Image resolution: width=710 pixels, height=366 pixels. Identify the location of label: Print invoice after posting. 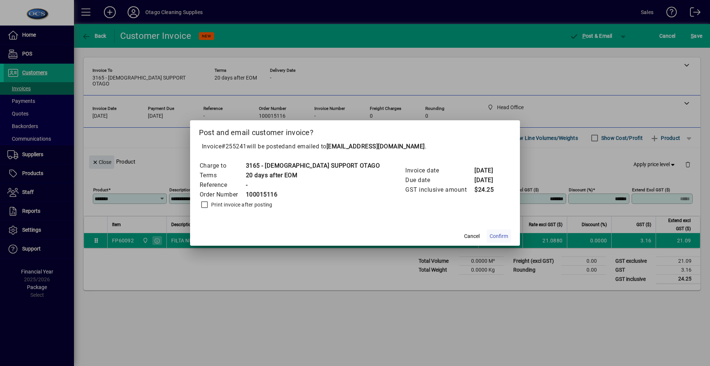
(241, 205).